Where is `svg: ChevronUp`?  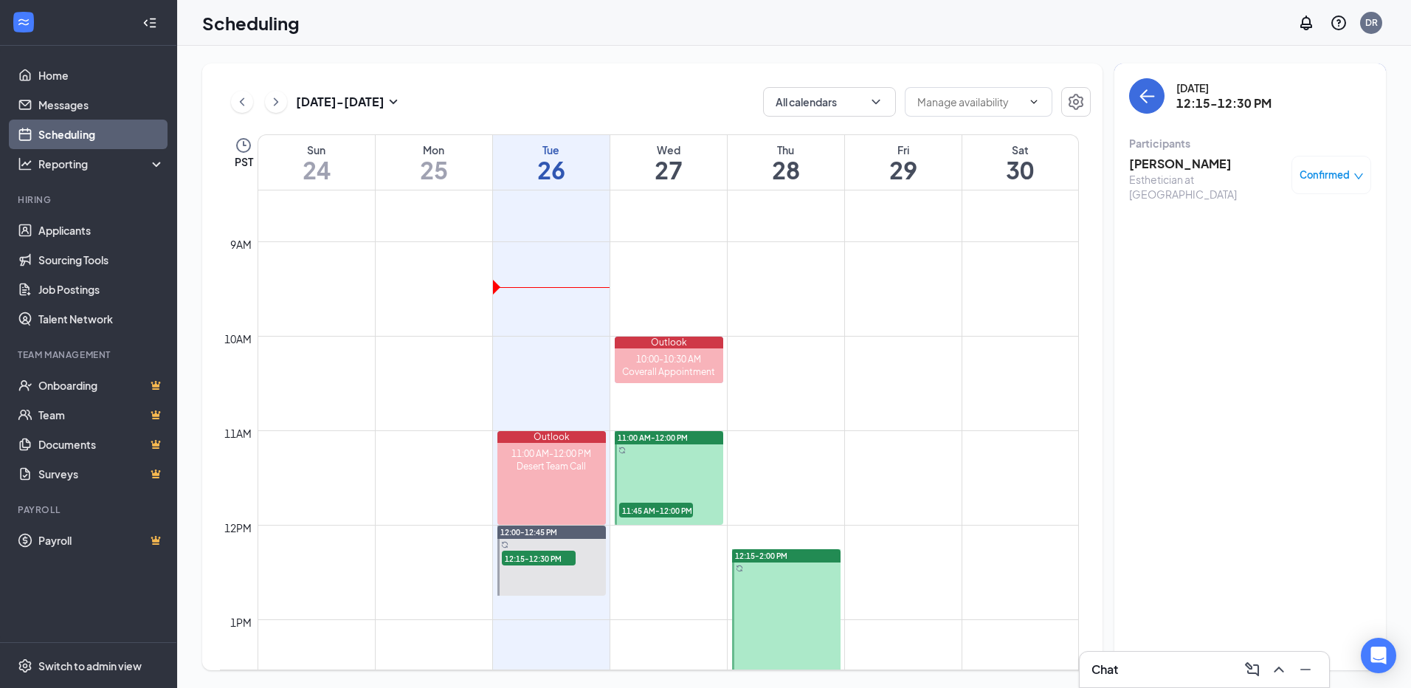
svg: ChevronUp is located at coordinates (1279, 669).